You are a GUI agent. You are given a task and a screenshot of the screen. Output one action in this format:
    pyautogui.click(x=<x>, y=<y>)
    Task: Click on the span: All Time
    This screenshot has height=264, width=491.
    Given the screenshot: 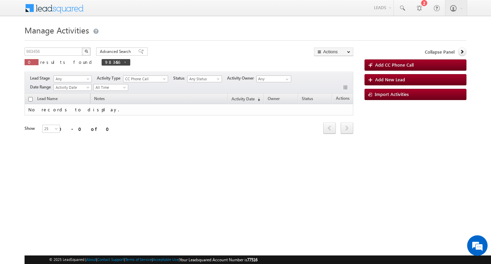 What is the action you would take?
    pyautogui.click(x=110, y=87)
    